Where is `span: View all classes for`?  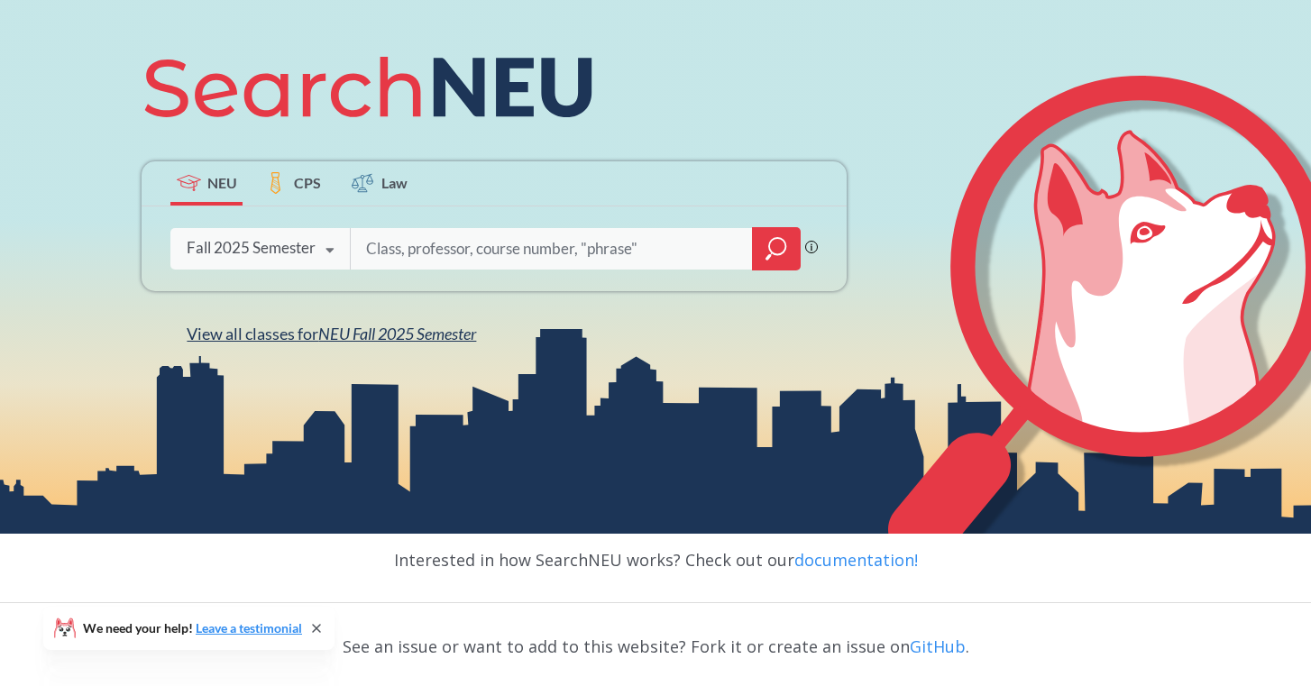 span: View all classes for is located at coordinates (331, 334).